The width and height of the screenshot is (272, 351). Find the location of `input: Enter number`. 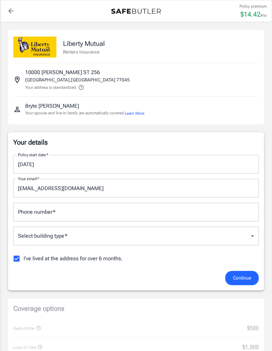

input: Enter number is located at coordinates (136, 212).